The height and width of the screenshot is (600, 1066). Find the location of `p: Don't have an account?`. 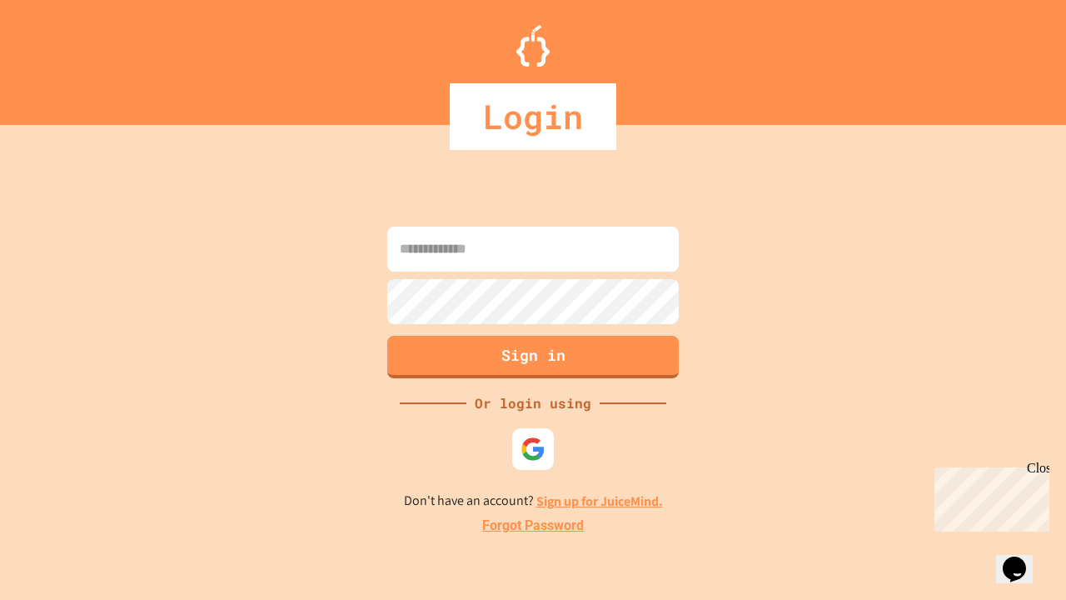

p: Don't have an account? is located at coordinates (533, 501).